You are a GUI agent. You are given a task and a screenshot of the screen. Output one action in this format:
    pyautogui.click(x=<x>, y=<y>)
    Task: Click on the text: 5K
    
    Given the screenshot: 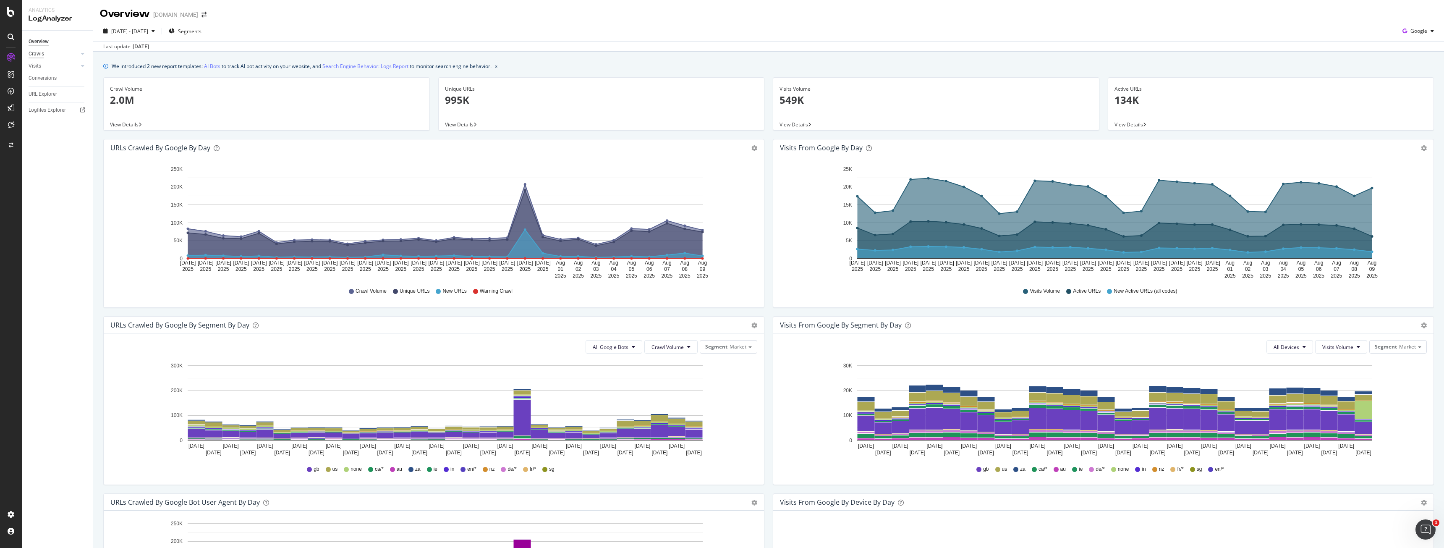 What is the action you would take?
    pyautogui.click(x=848, y=240)
    